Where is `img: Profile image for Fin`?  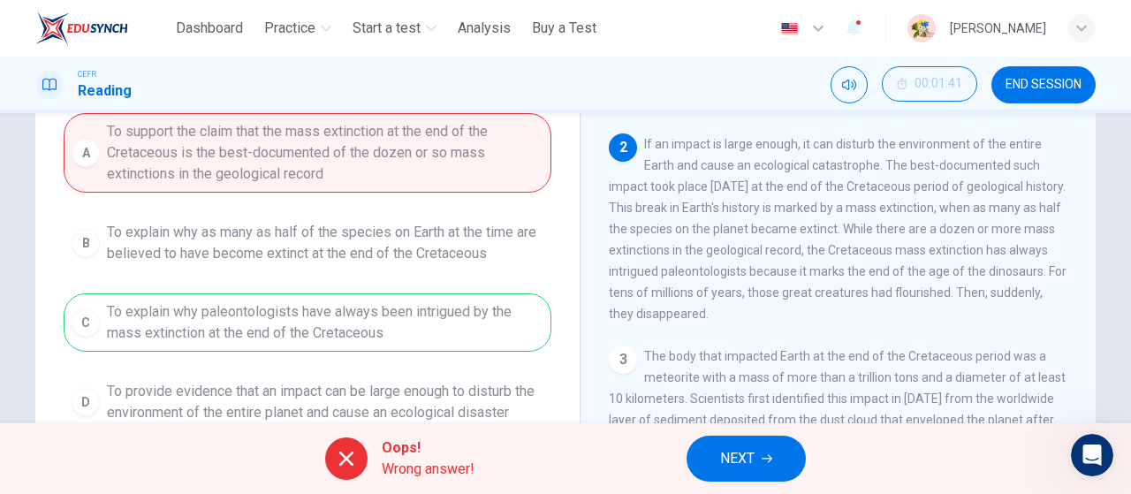 img: Profile image for Fin is located at coordinates (64, 24).